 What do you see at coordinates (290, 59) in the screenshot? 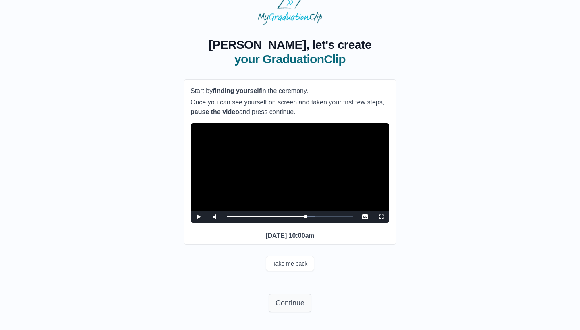
I see `span: your GraduationClip` at bounding box center [290, 59].